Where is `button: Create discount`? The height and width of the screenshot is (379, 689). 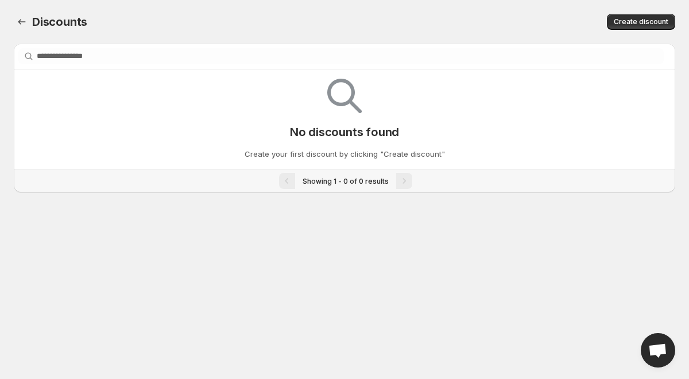
button: Create discount is located at coordinates (640, 22).